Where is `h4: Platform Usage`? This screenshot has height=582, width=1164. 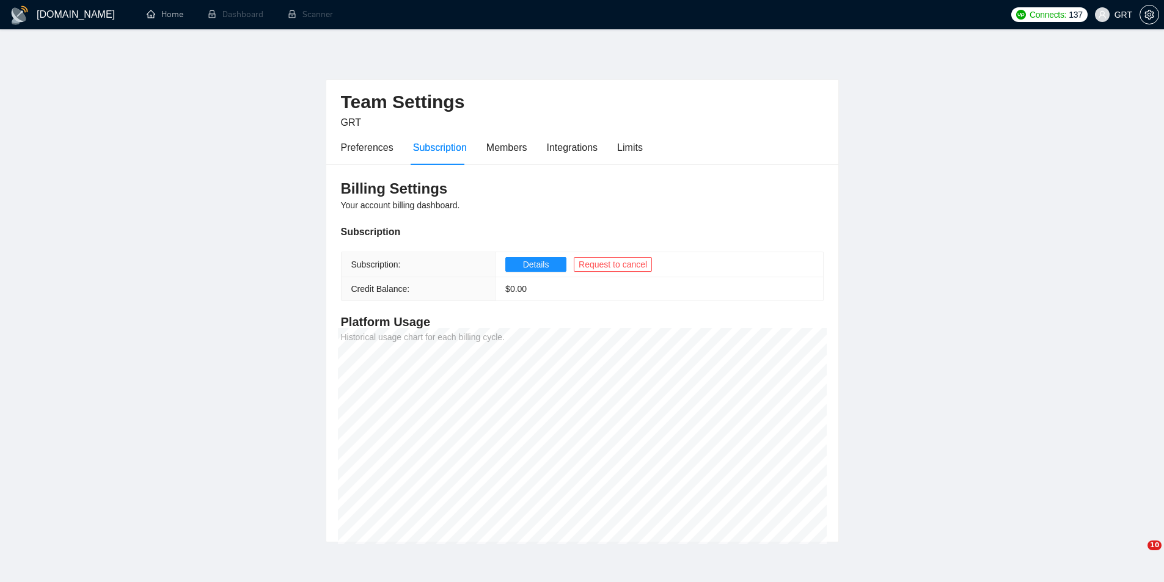 h4: Platform Usage is located at coordinates (582, 322).